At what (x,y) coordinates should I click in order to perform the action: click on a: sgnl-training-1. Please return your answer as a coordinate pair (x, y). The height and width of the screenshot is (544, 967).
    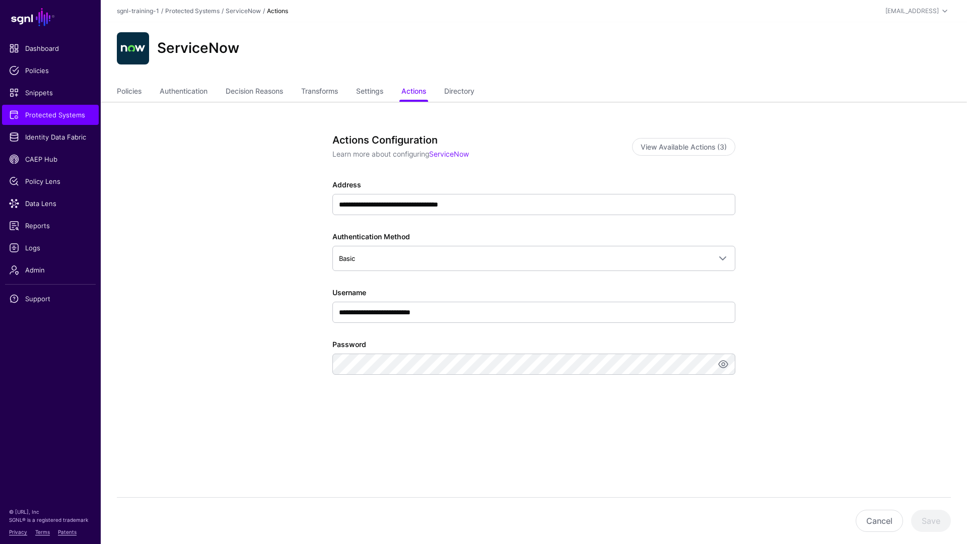
    Looking at the image, I should click on (138, 11).